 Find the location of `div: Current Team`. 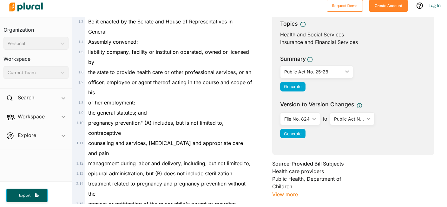

div: Current Team is located at coordinates (33, 73).